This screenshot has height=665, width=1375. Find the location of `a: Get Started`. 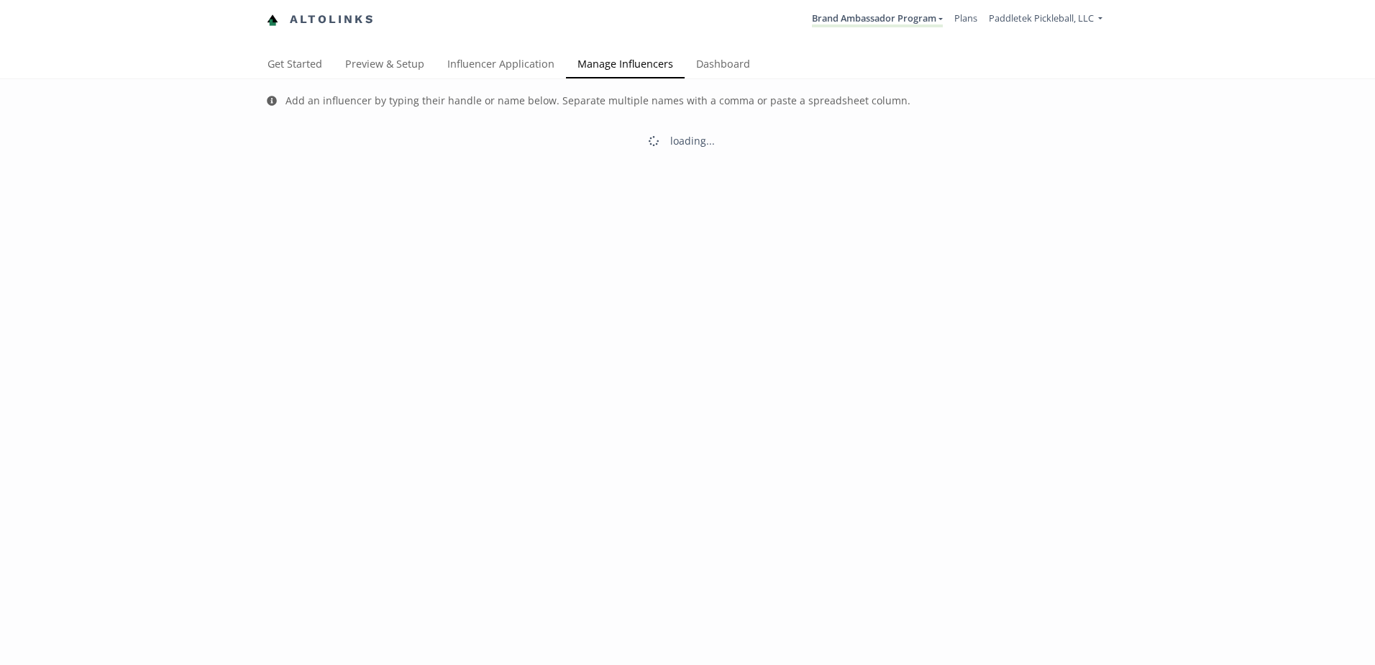

a: Get Started is located at coordinates (295, 65).